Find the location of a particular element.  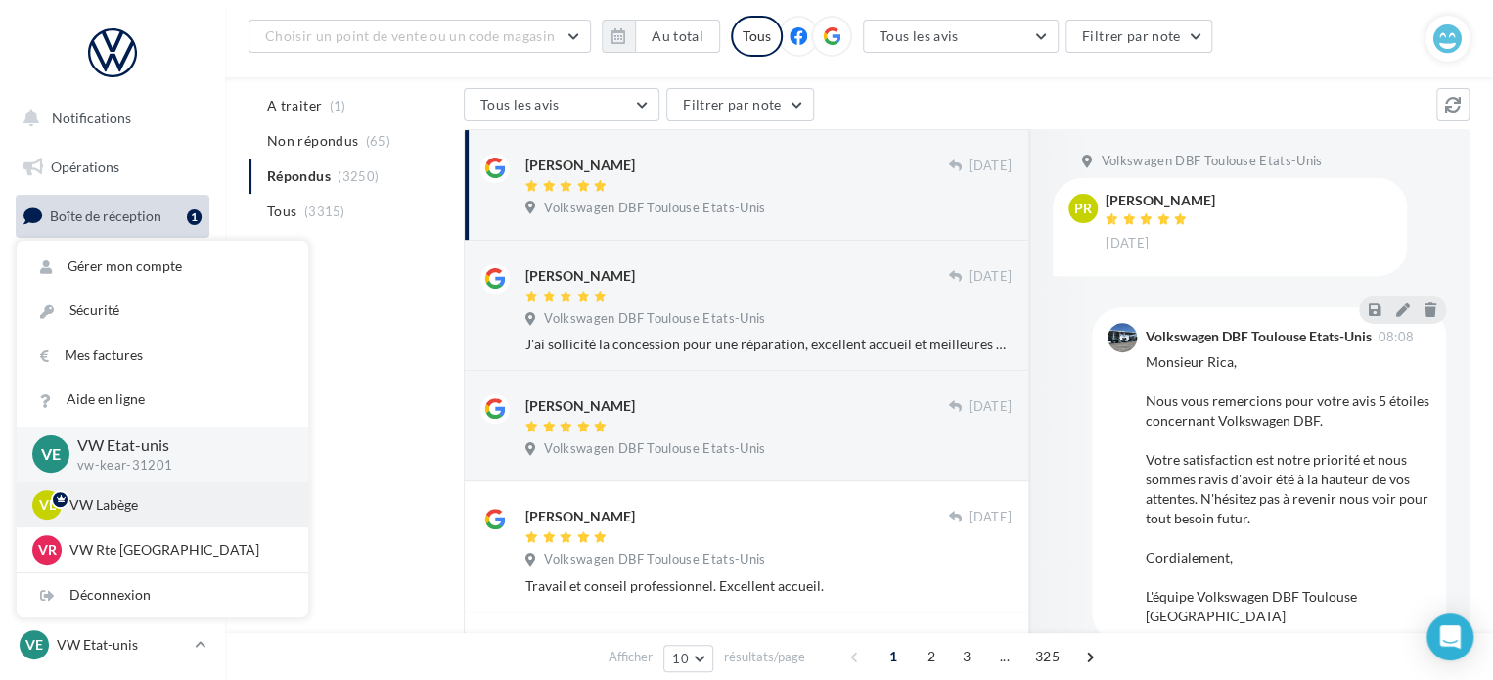

div: Travail et conseil professionnel. Excellent accueil. is located at coordinates (768, 586).